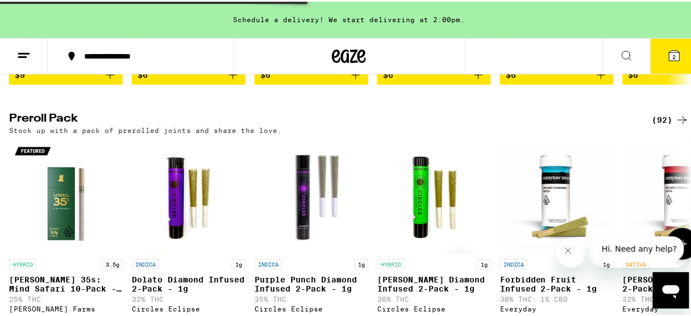  I want to click on a: (92), so click(670, 118).